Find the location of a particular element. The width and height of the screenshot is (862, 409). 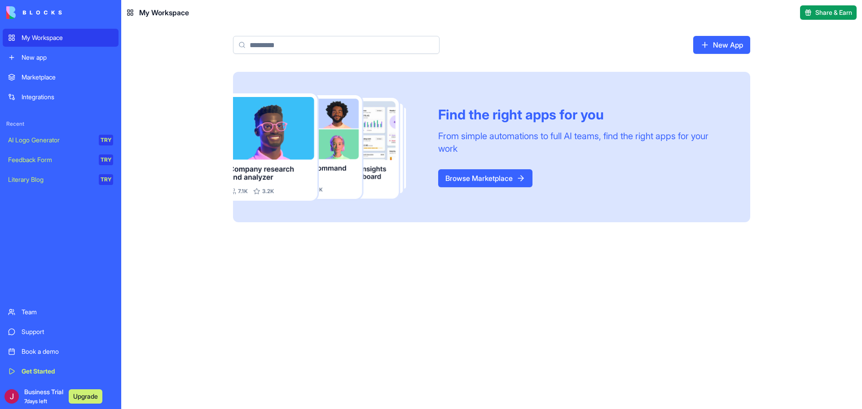

a: Team is located at coordinates (61, 312).